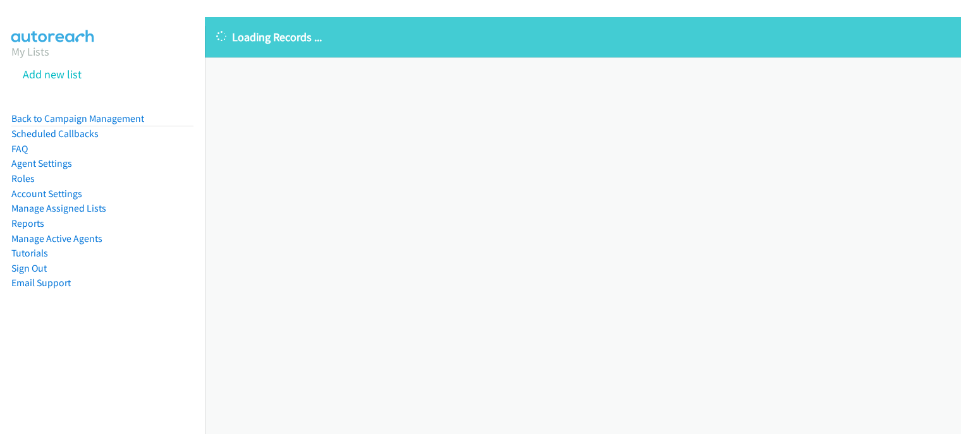 Image resolution: width=961 pixels, height=434 pixels. What do you see at coordinates (57, 238) in the screenshot?
I see `a: Manage Active Agents` at bounding box center [57, 238].